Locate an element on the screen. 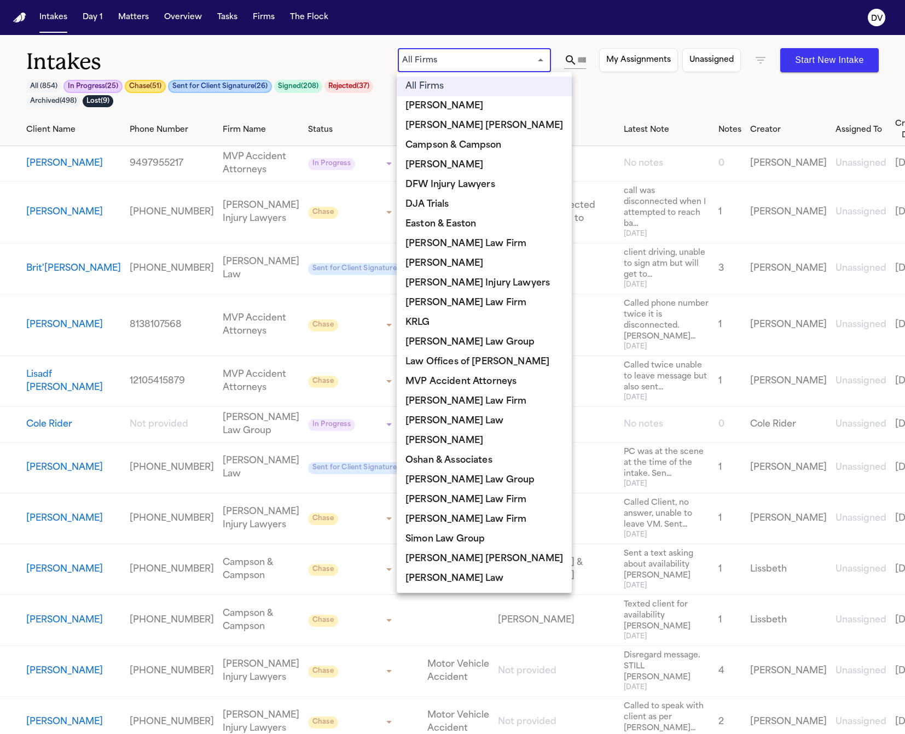 This screenshot has height=734, width=905. li: Easton & Easton is located at coordinates (484, 224).